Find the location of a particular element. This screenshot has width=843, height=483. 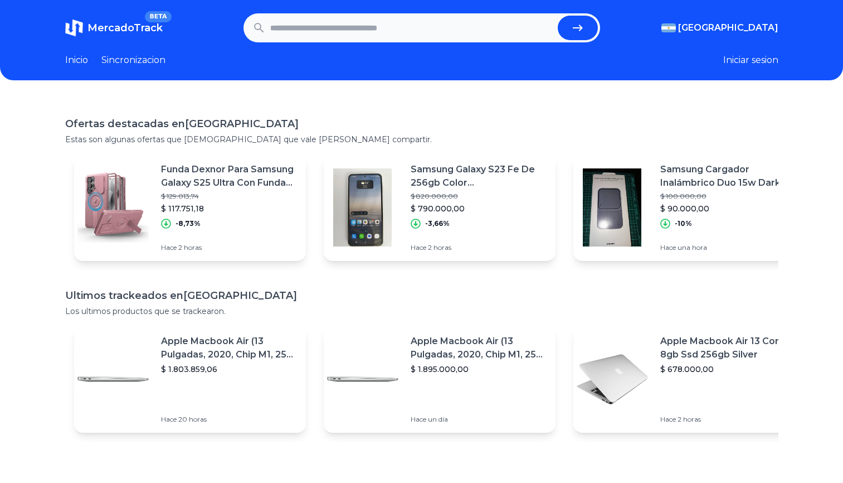

p: $ 678.000,00 is located at coordinates (729, 369).